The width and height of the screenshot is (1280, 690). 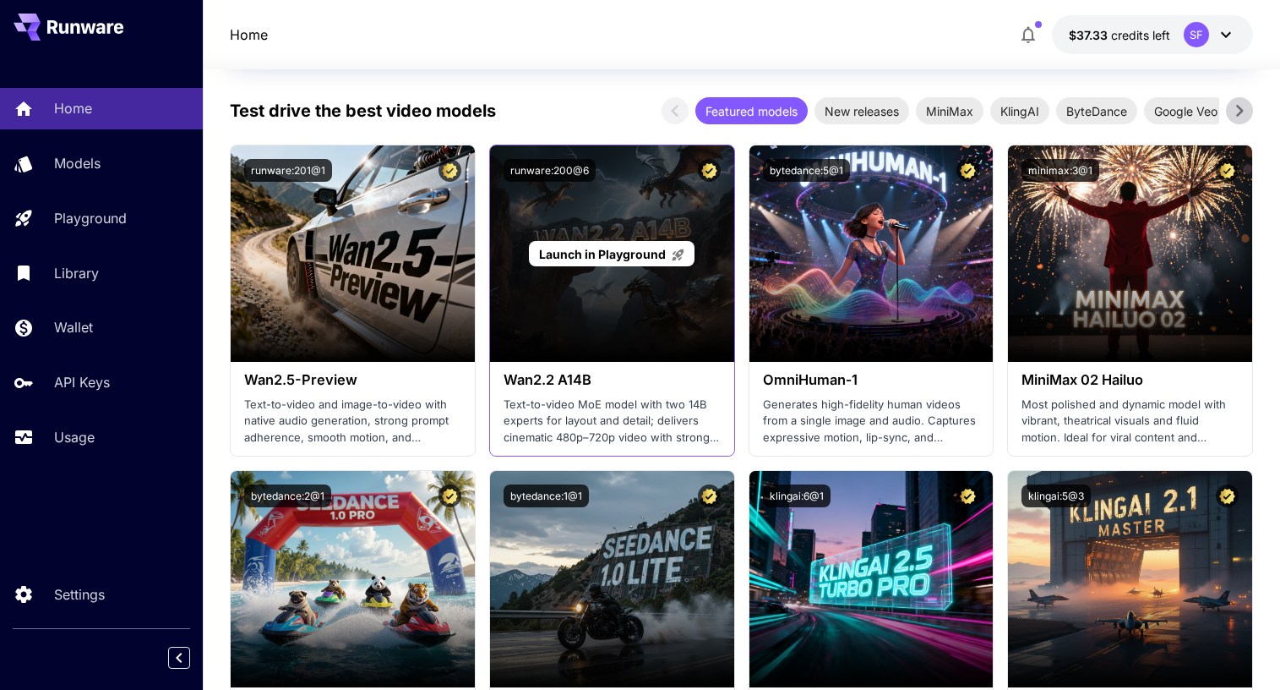 I want to click on p: Text-to-video and image-to-video with native audio generation, strong prompt adherence, smooth mo..., so click(x=352, y=421).